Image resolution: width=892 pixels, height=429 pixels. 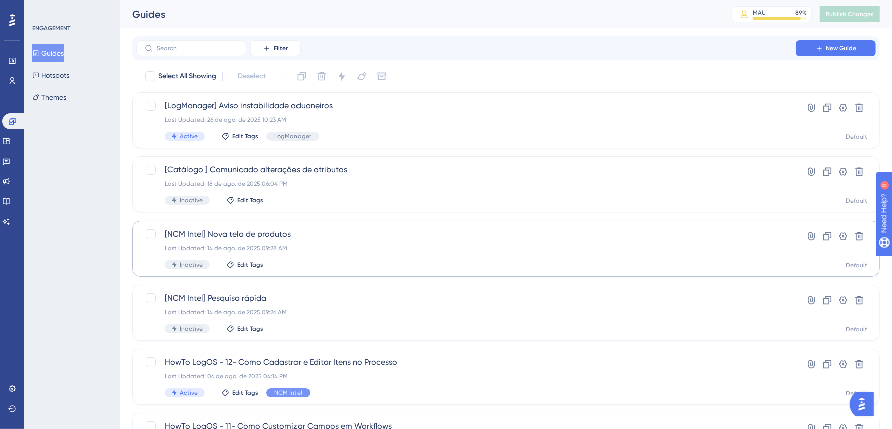 I want to click on button: New Guide, so click(x=836, y=48).